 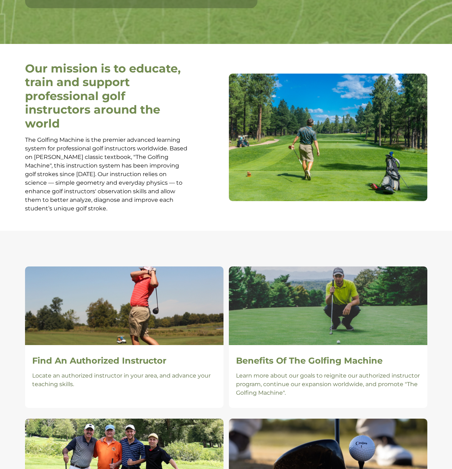 What do you see at coordinates (328, 361) in the screenshot?
I see `h2: Benefits Of The Golfing Machine` at bounding box center [328, 361].